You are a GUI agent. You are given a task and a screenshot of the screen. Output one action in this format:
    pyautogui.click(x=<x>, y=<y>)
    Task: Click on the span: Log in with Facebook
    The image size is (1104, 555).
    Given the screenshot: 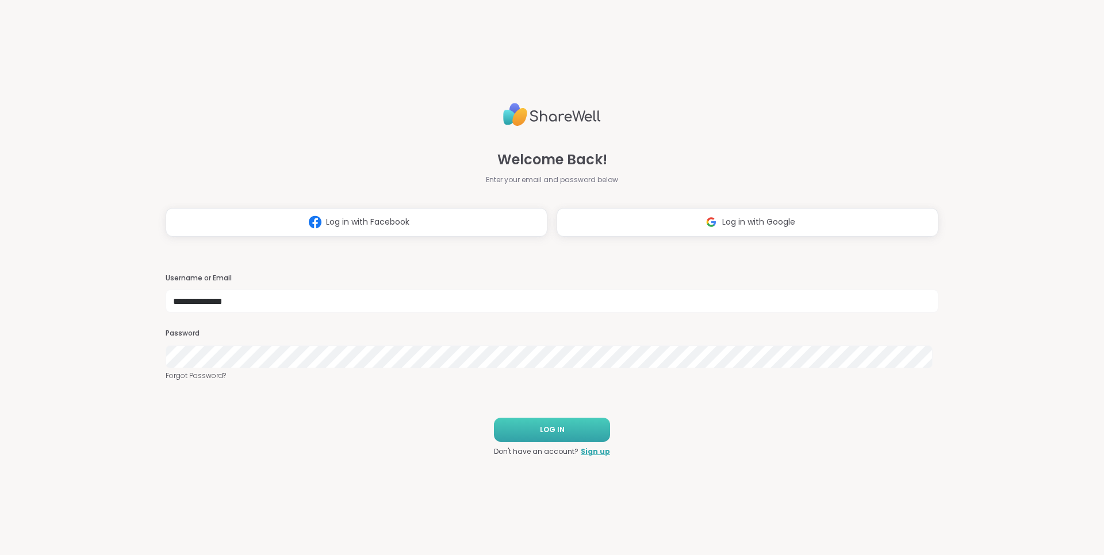 What is the action you would take?
    pyautogui.click(x=367, y=222)
    